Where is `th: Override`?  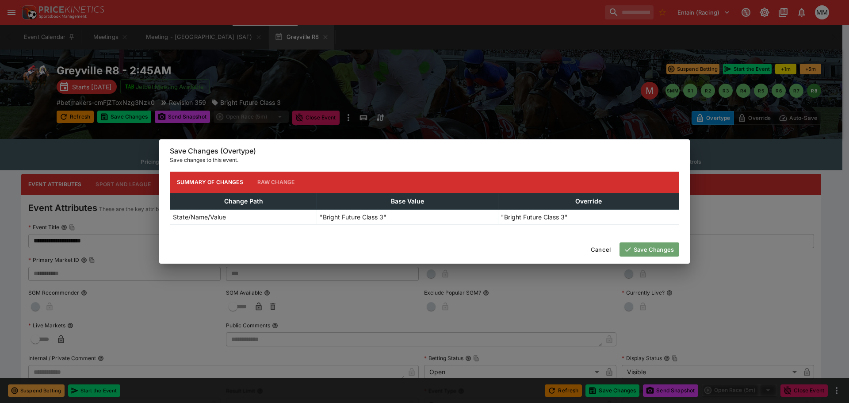
th: Override is located at coordinates (588, 201).